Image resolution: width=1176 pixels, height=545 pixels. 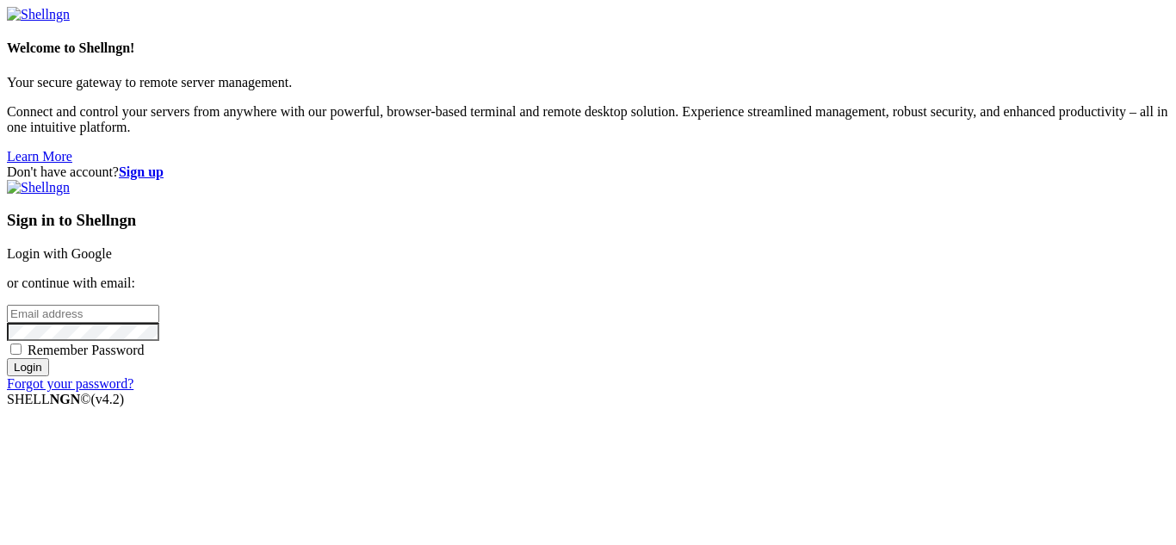 What do you see at coordinates (108, 399) in the screenshot?
I see `span: 4.2.0` at bounding box center [108, 399].